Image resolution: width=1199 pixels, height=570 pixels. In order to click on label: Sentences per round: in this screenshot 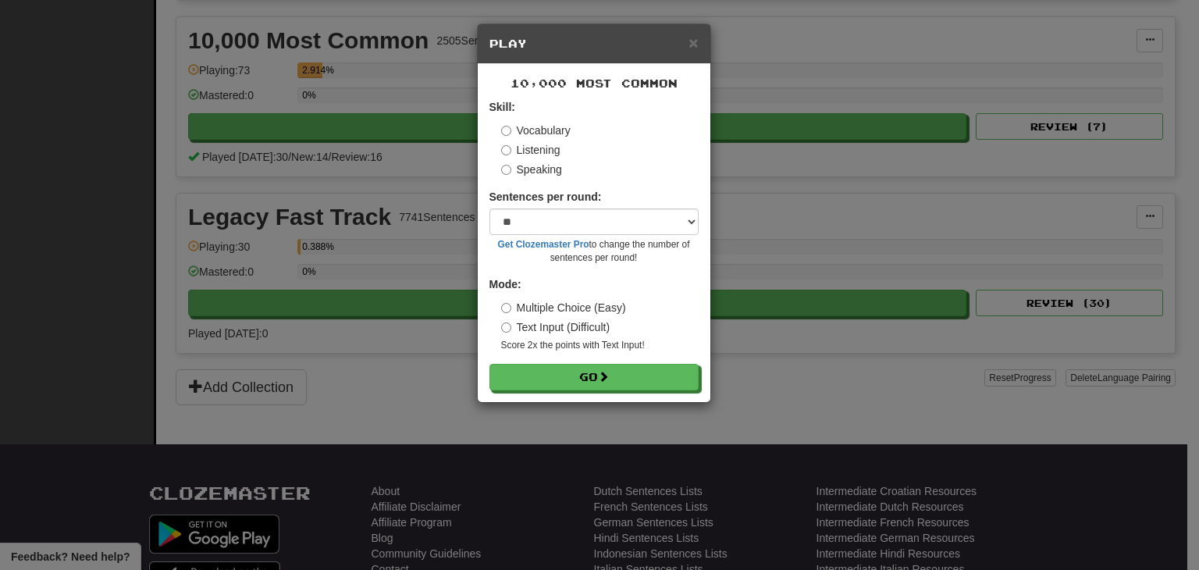, I will do `click(546, 197)`.